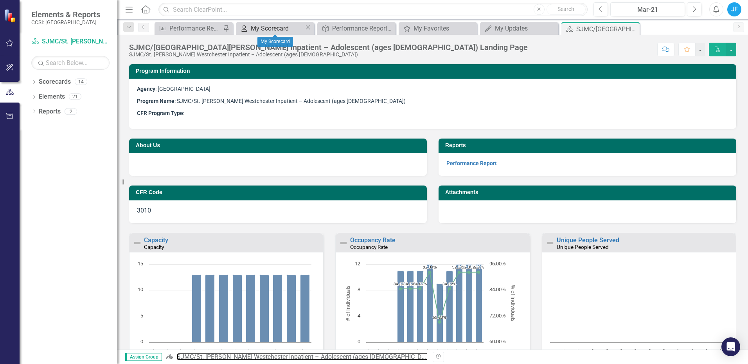 This screenshot has width=748, height=364. I want to click on span: 3010, so click(144, 210).